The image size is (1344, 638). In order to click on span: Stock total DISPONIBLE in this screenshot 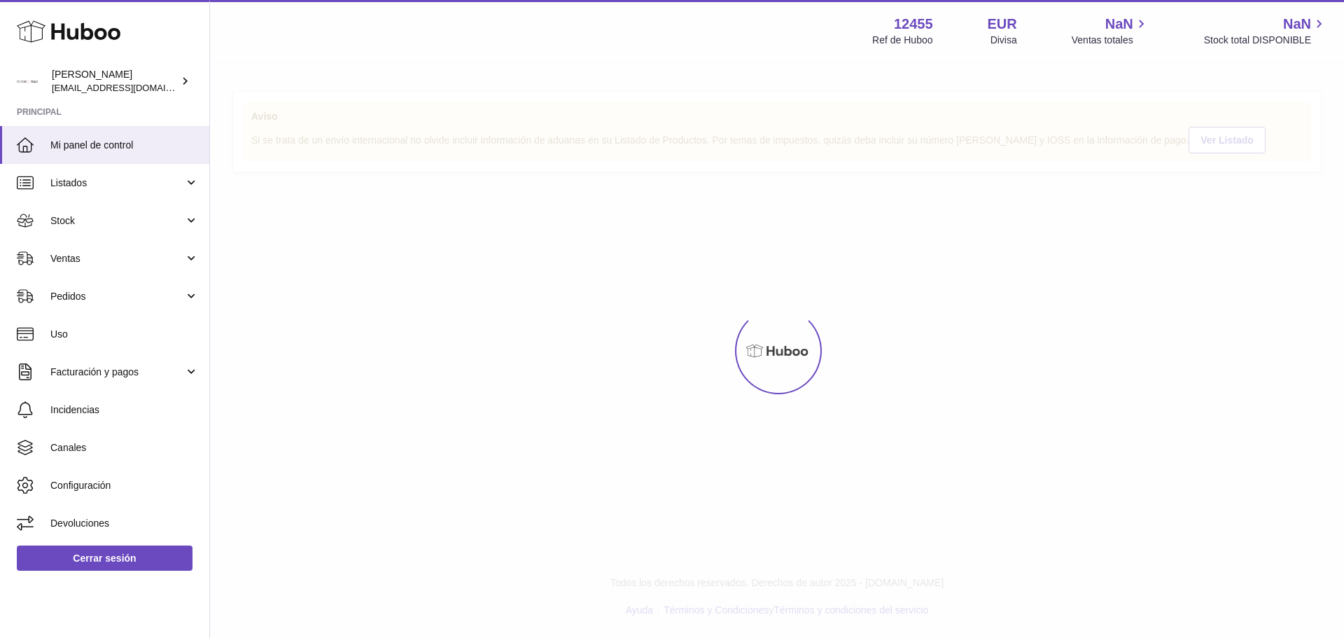, I will do `click(1266, 40)`.